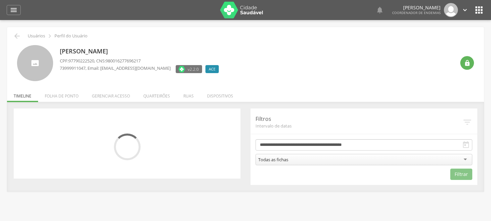 This screenshot has height=221, width=491. I want to click on button: Filtrar, so click(462, 174).